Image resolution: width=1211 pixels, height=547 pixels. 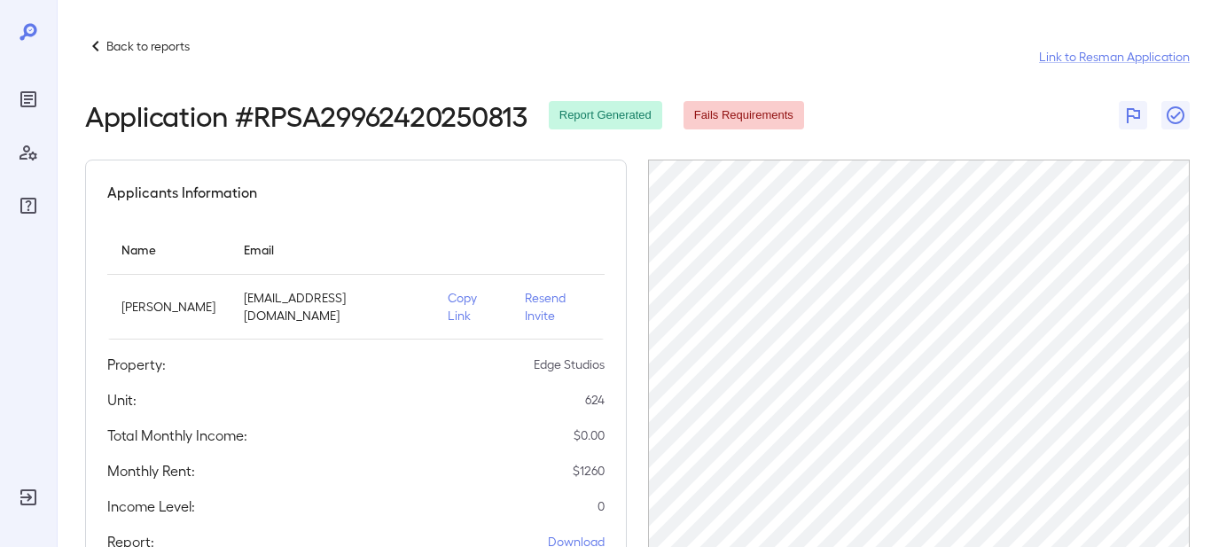 What do you see at coordinates (355, 282) in the screenshot?
I see `table: simple table` at bounding box center [355, 282].